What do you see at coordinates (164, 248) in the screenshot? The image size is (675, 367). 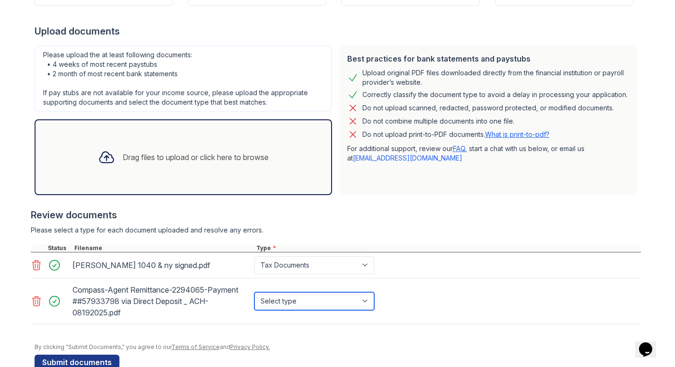 I see `div: Filename` at bounding box center [164, 248].